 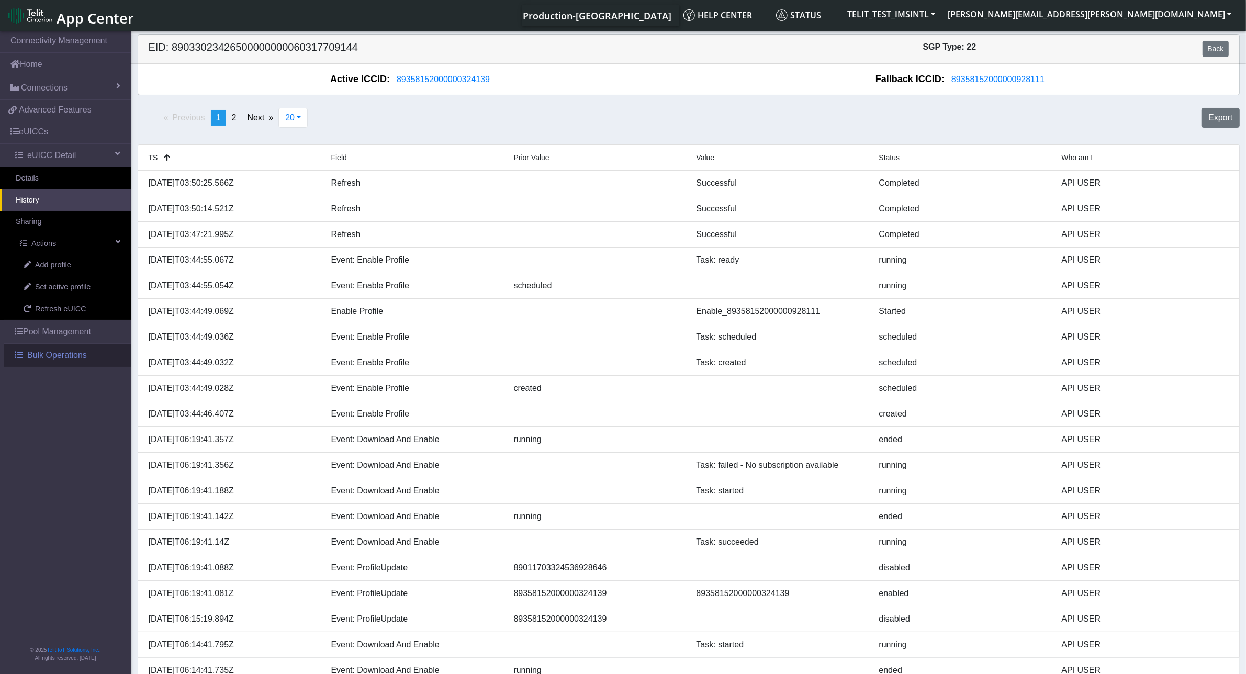 What do you see at coordinates (53, 265) in the screenshot?
I see `span: Add profile` at bounding box center [53, 265].